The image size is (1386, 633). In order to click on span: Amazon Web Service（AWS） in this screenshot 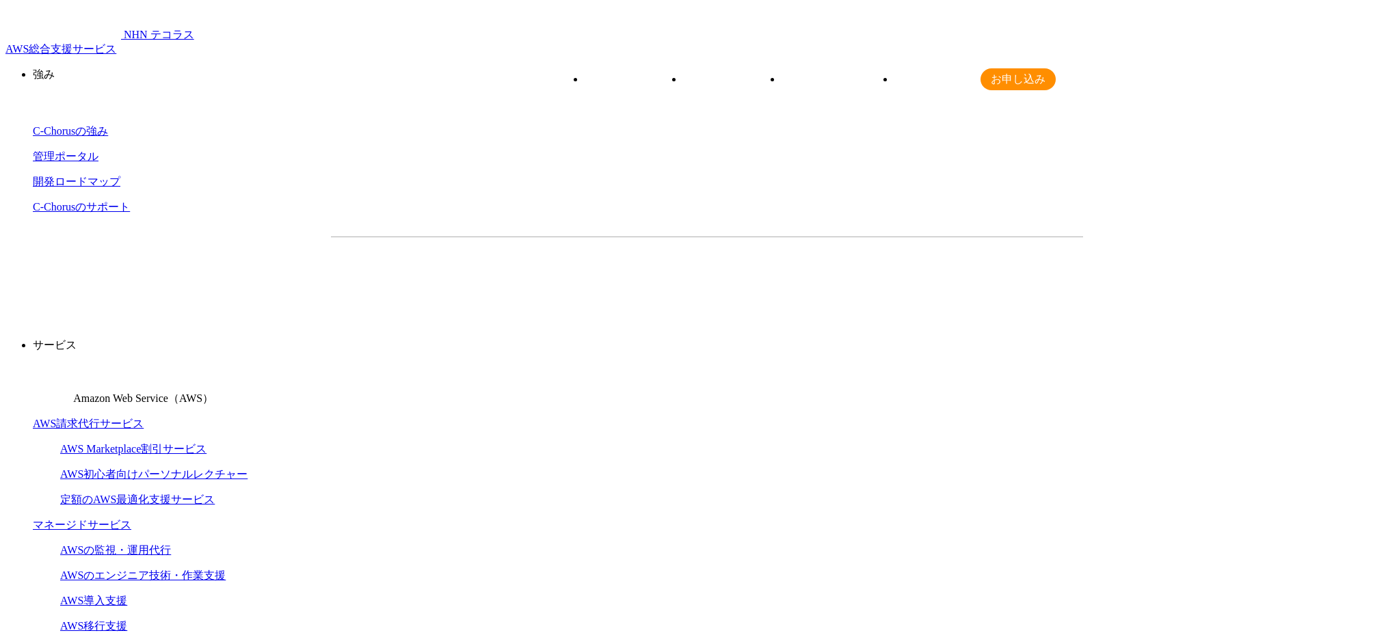, I will do `click(143, 398)`.